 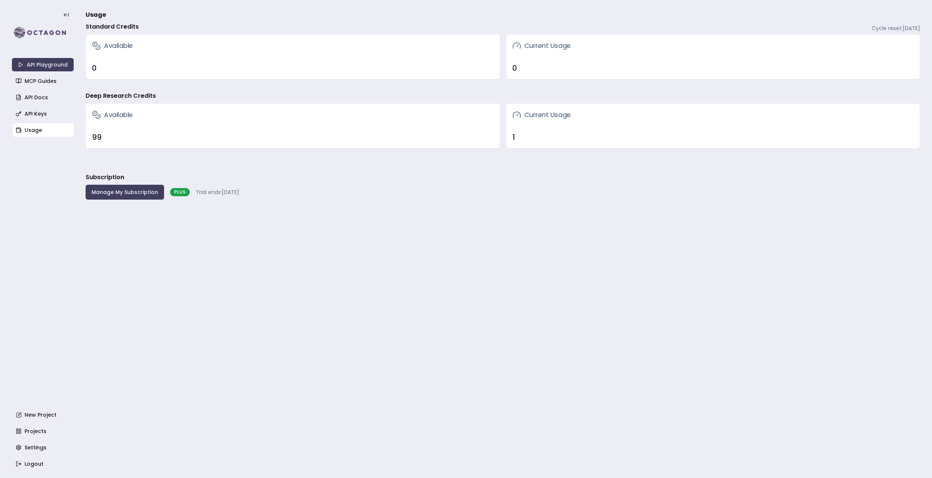 What do you see at coordinates (44, 415) in the screenshot?
I see `a: New Project` at bounding box center [44, 415].